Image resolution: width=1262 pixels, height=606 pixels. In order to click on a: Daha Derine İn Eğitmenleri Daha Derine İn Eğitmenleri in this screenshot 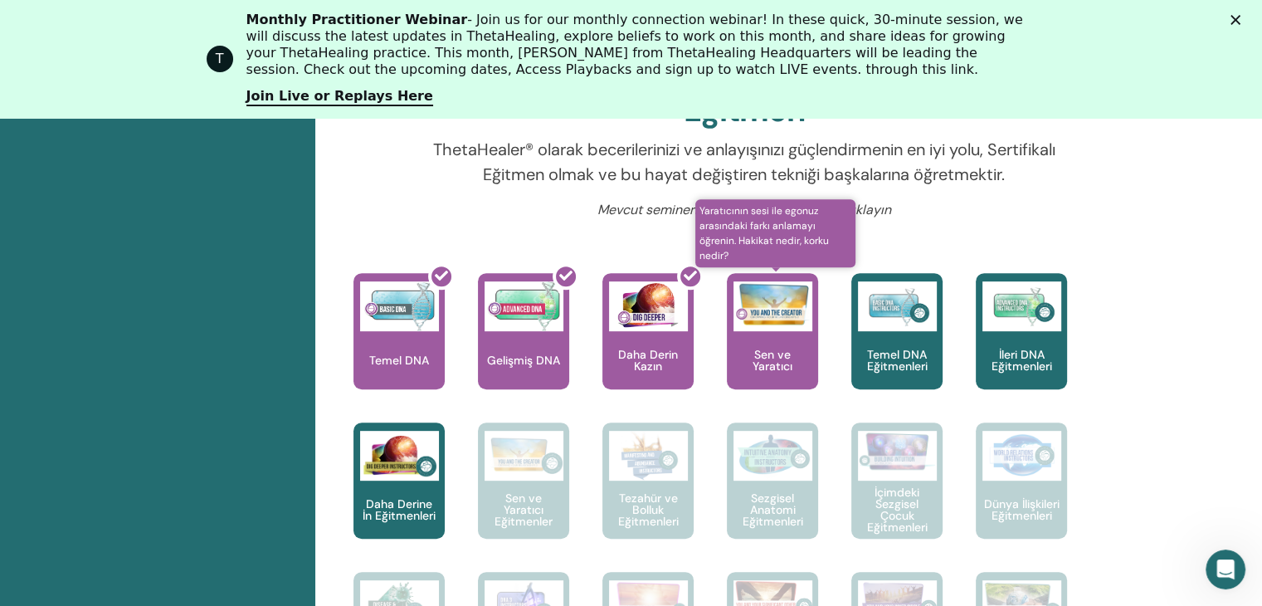, I will do `click(399, 497)`.